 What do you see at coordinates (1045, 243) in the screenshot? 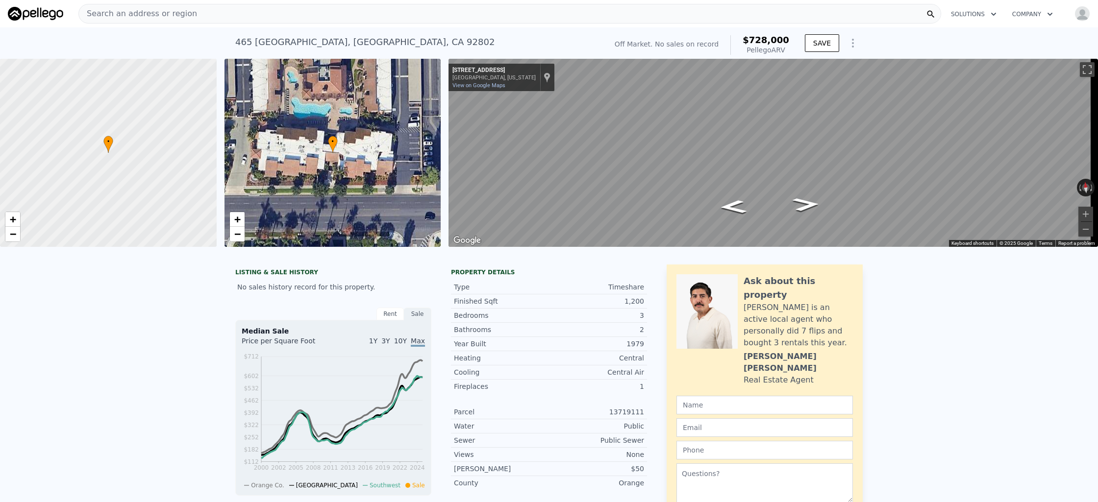
I see `a: Terms (opens in new tab)` at bounding box center [1045, 243].